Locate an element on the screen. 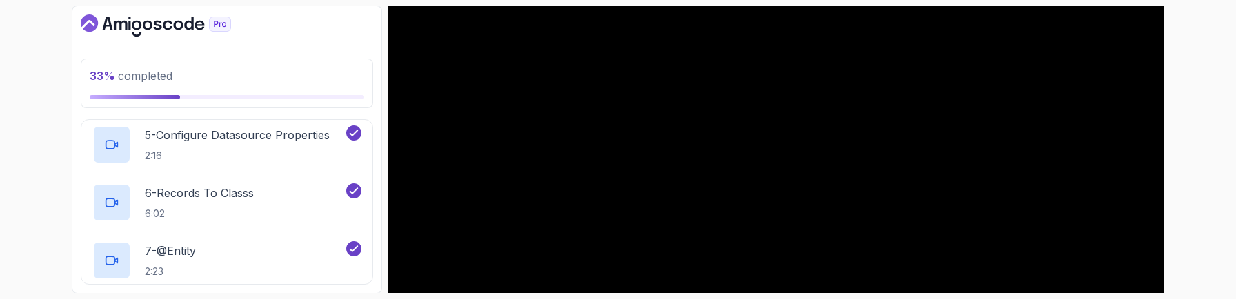 The width and height of the screenshot is (1236, 299). p: 2:23 is located at coordinates (170, 272).